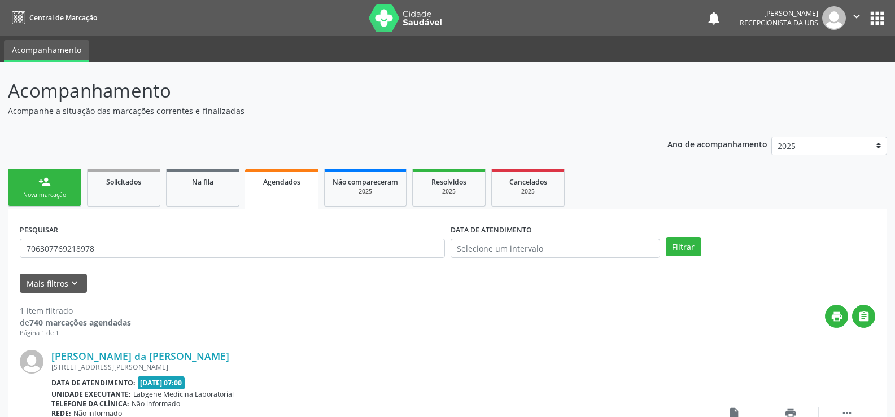 This screenshot has width=895, height=417. Describe the element at coordinates (836, 316) in the screenshot. I see `button: print` at that location.